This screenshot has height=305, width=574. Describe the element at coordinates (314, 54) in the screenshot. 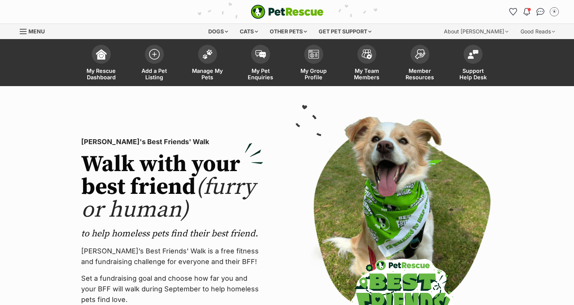

I see `img: group-profile-icon-3fa3cf56718a62981997c0bc7e787c4b2cf8bcc04b72c1350f741eb67cf2f40e.svg` at that location.